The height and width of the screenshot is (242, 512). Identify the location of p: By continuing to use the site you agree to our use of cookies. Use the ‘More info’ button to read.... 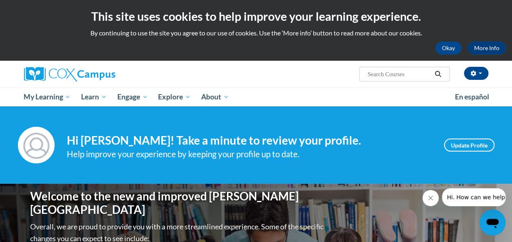
(256, 33).